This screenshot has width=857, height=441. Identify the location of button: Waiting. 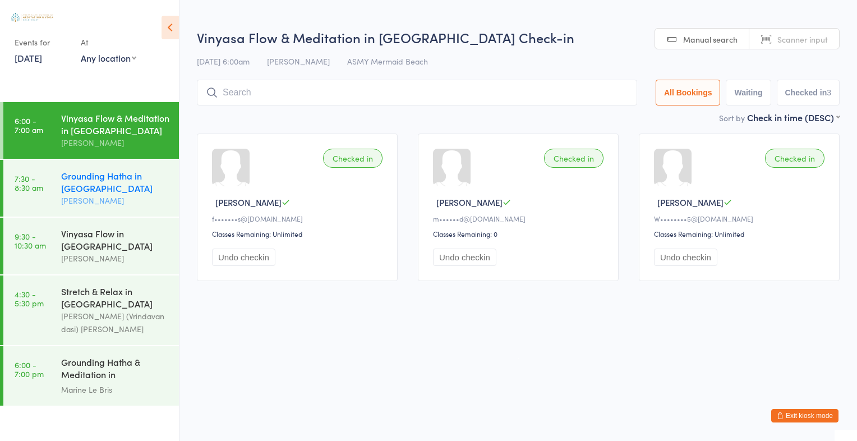
(748, 93).